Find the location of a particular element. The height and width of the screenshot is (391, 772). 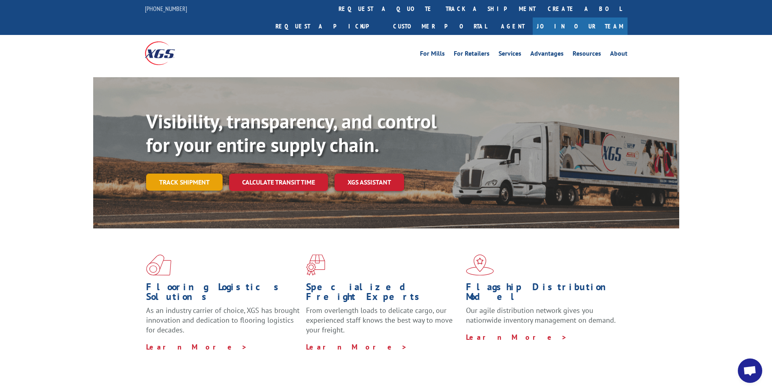

a: Request a pickup is located at coordinates (328, 26).